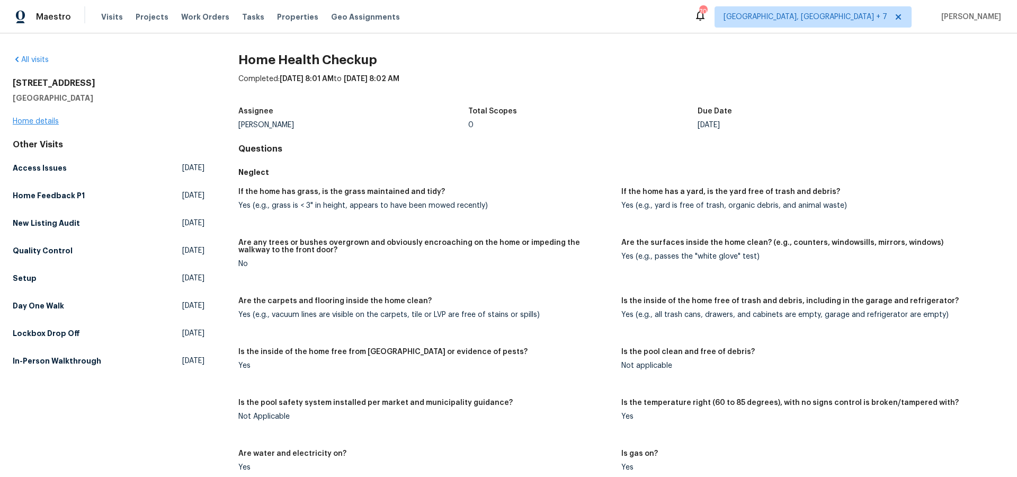 The height and width of the screenshot is (477, 1017). What do you see at coordinates (57, 361) in the screenshot?
I see `h5: In-Person Walkthrough` at bounding box center [57, 361].